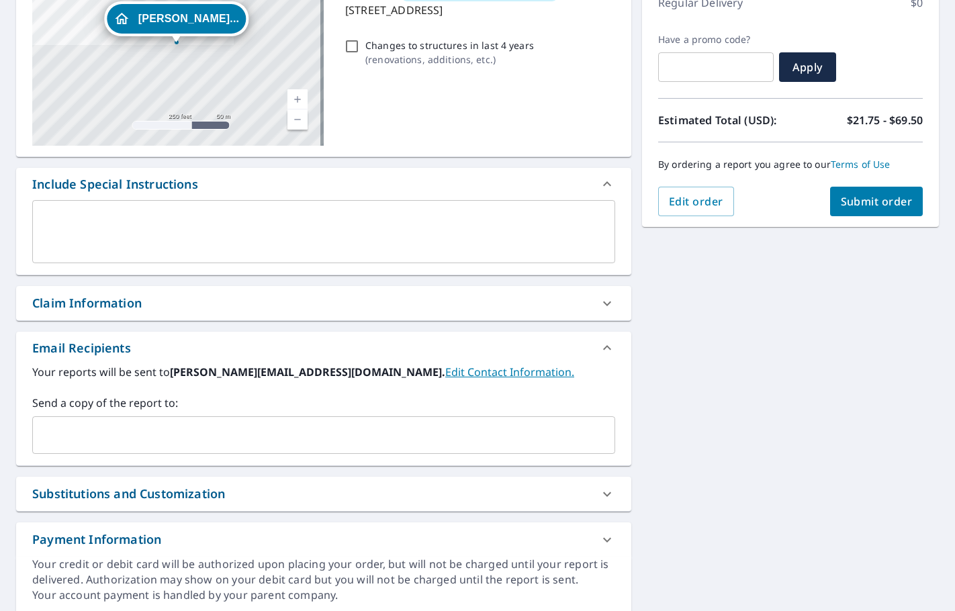  I want to click on button: Apply, so click(807, 67).